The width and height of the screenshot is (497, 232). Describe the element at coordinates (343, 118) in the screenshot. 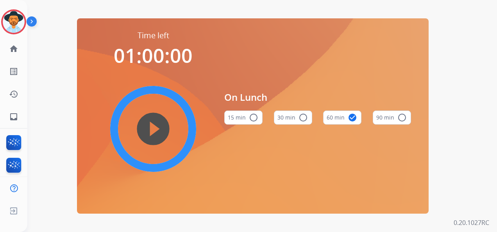

I see `button: 60 min` at that location.